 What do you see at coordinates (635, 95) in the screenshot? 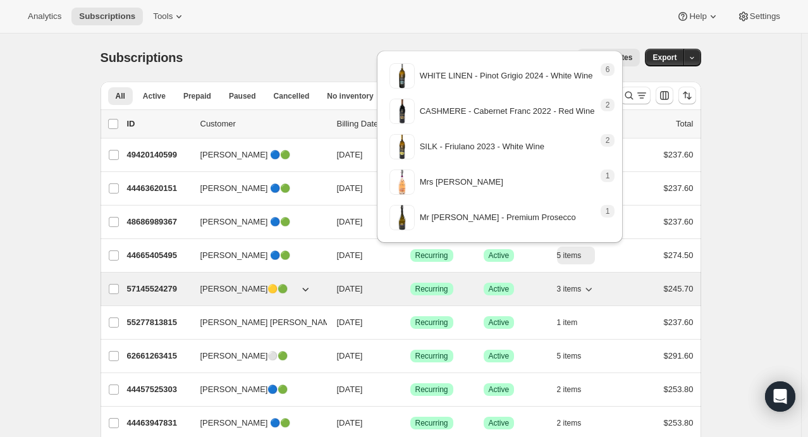
I see `button: Search and filter results` at bounding box center [635, 95].